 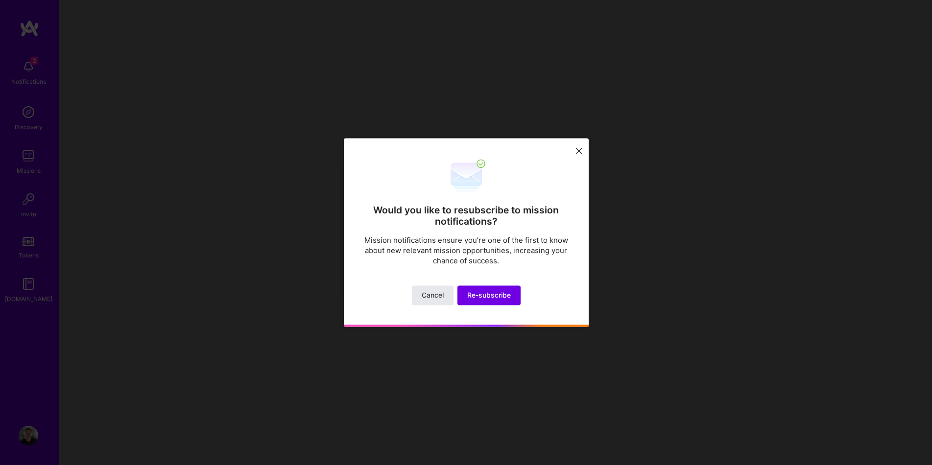 I want to click on img: re-subscribe, so click(x=466, y=177).